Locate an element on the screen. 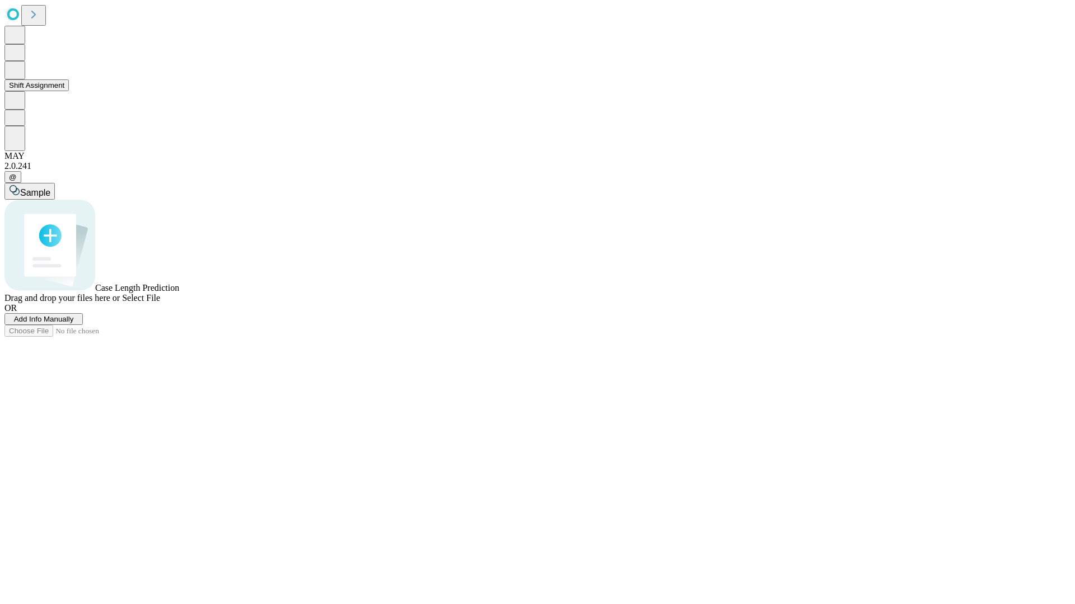 The width and height of the screenshot is (1075, 604). span: Select File is located at coordinates (141, 298).